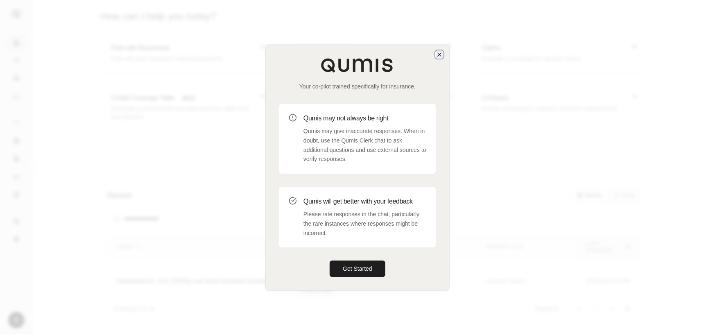 The image size is (715, 335). I want to click on img: Qumis Logo, so click(358, 65).